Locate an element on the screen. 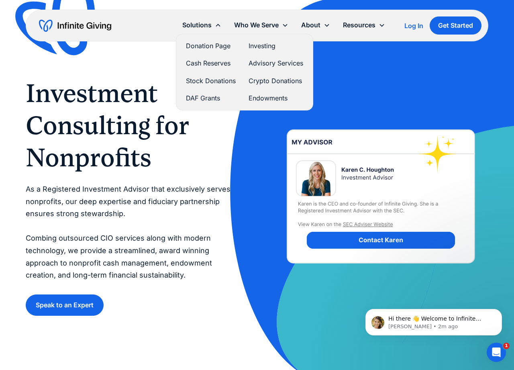 Image resolution: width=514 pixels, height=370 pixels. img: investment-advisor-nonprofit-financial is located at coordinates (381, 196).